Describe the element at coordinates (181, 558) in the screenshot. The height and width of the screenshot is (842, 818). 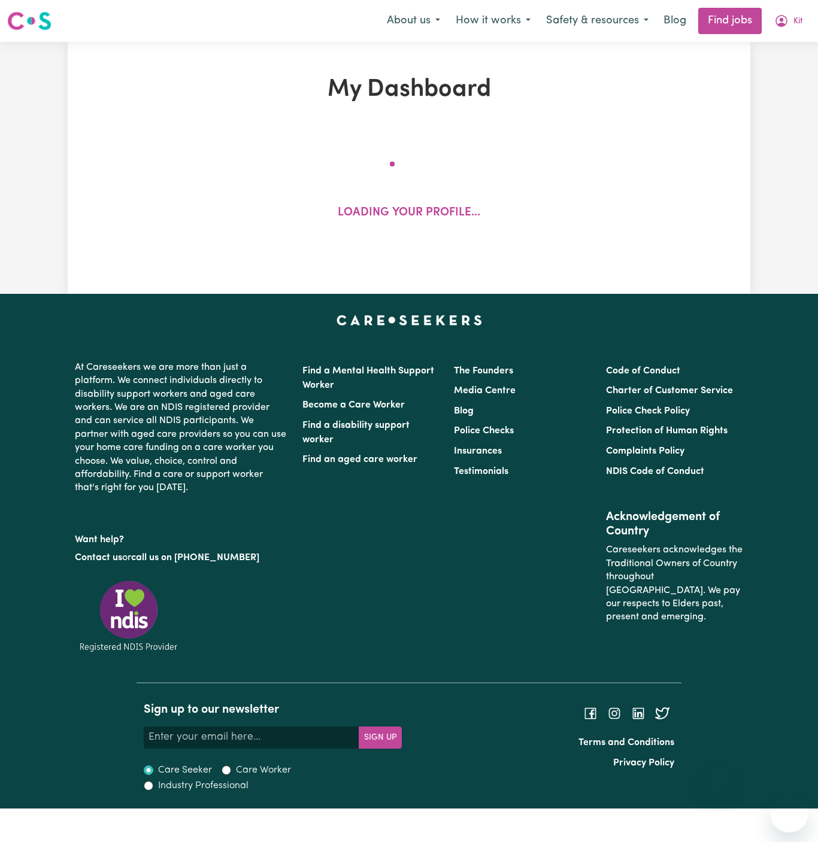
I see `p: or` at that location.